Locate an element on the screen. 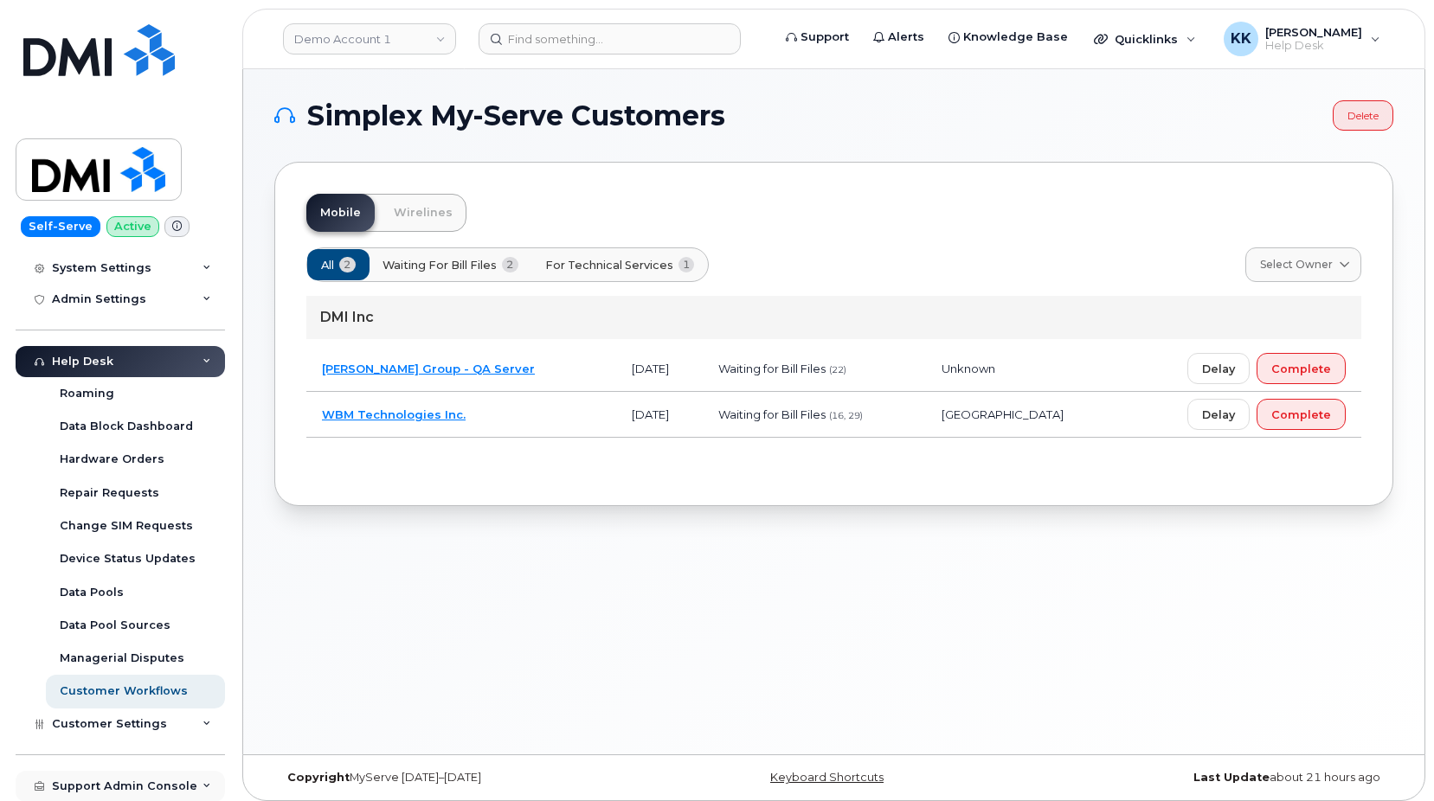 This screenshot has width=1434, height=801. a: Wirelines is located at coordinates (423, 213).